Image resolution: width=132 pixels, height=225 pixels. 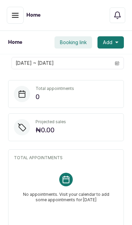 What do you see at coordinates (108, 42) in the screenshot?
I see `span: Add` at bounding box center [108, 42].